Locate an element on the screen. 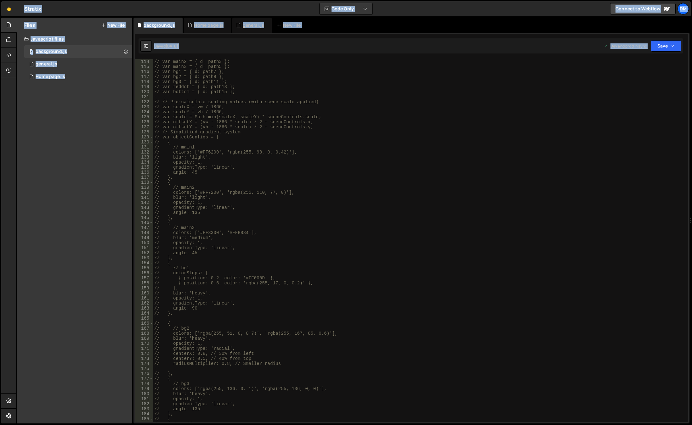 This screenshot has width=692, height=425. div: 174 is located at coordinates (144, 364).